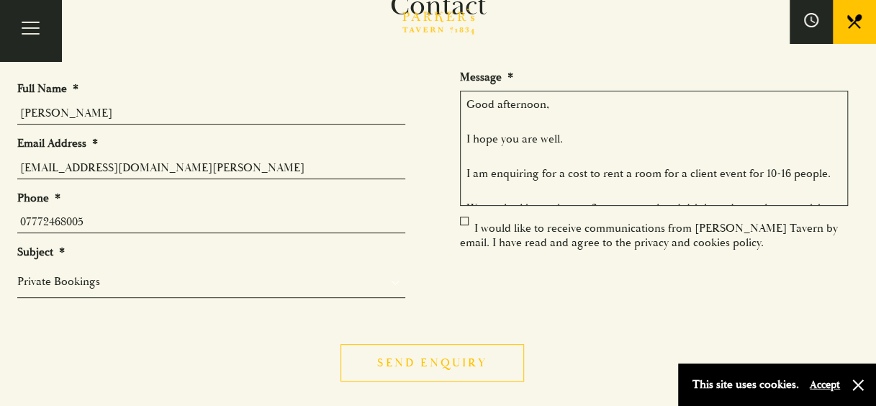 The height and width of the screenshot is (406, 876). Describe the element at coordinates (487, 77) in the screenshot. I see `label: Message` at that location.